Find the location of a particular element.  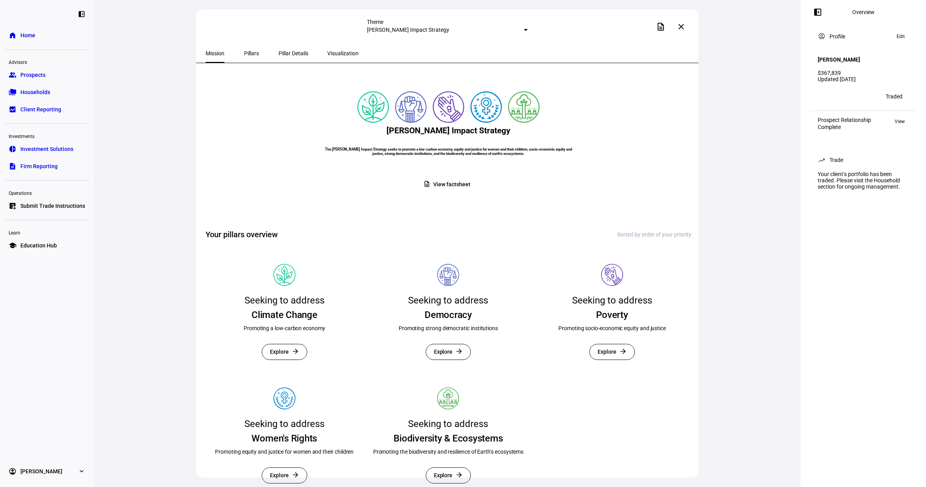

span: Visualization is located at coordinates (343, 53).